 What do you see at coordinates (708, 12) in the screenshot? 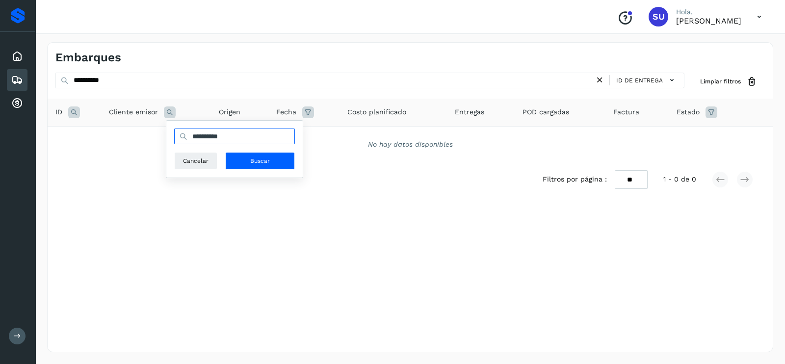
I see `p: Hola,` at bounding box center [708, 12].